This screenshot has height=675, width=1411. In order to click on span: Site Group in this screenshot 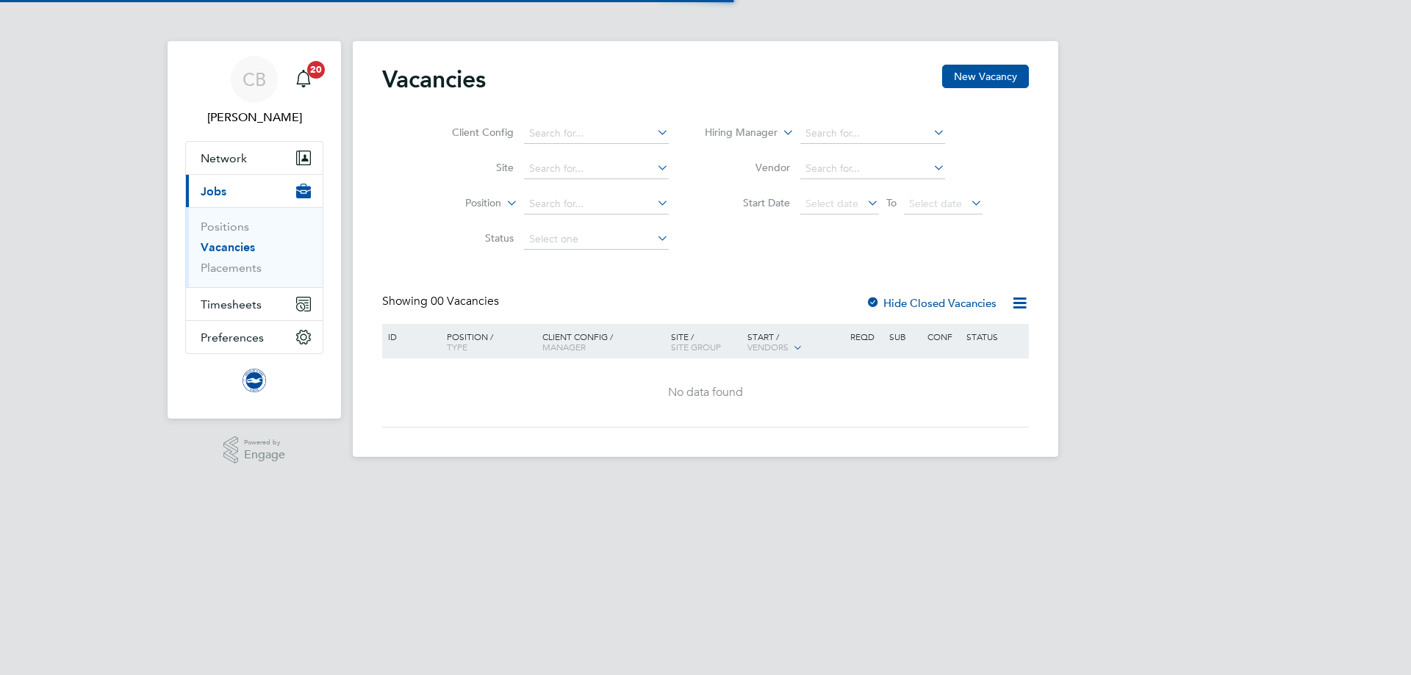, I will do `click(696, 347)`.